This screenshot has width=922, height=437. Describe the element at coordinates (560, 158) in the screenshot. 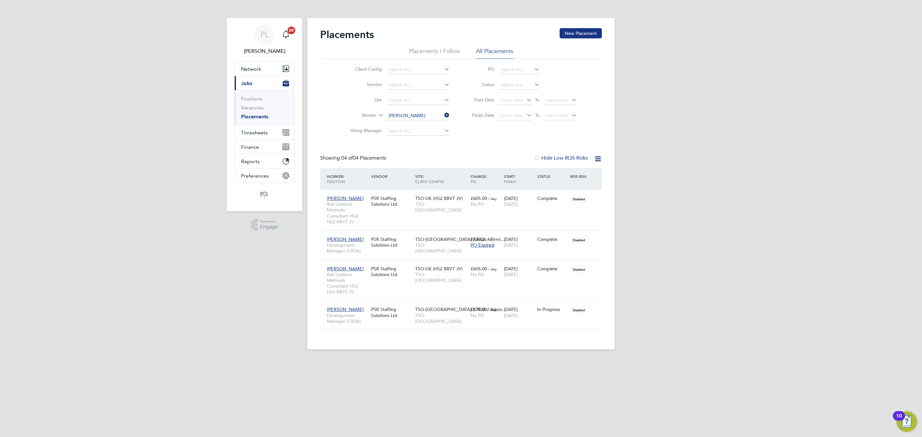

I see `label: Hide Low IR35 Risks` at that location.